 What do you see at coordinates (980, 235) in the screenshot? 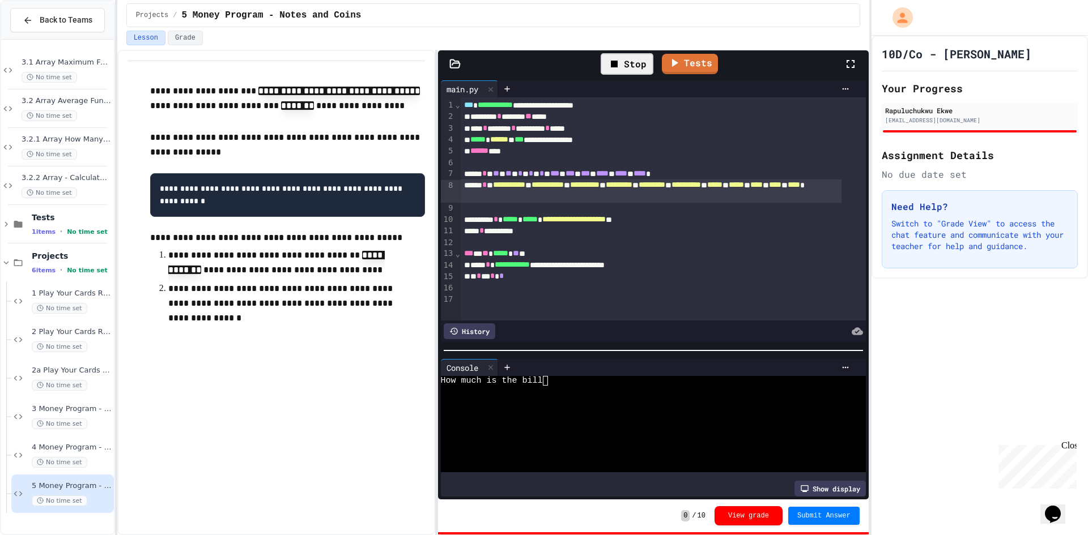
I see `p: Switch to "Grade View" to access the chat feature and communicate with your teacher for help and ...` at bounding box center [980, 235].